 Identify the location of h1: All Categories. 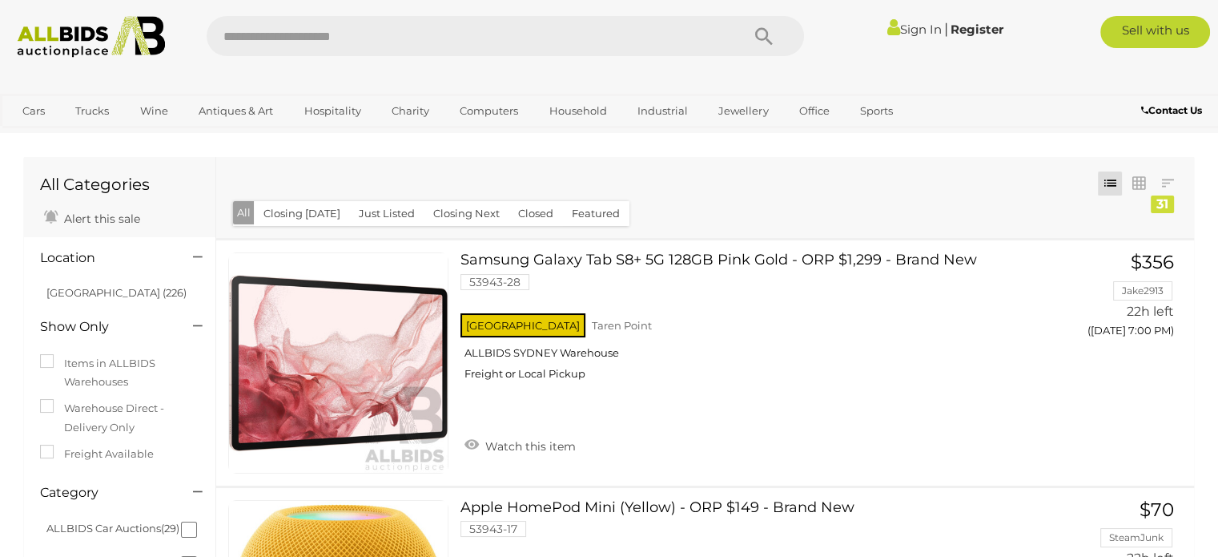
(119, 184).